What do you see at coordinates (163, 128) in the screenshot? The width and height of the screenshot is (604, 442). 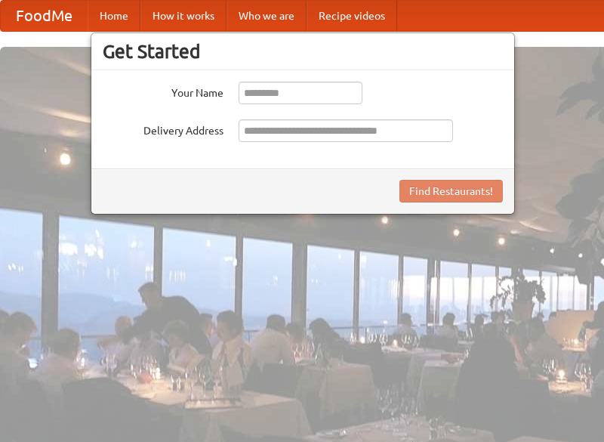 I see `label: Delivery Address` at bounding box center [163, 128].